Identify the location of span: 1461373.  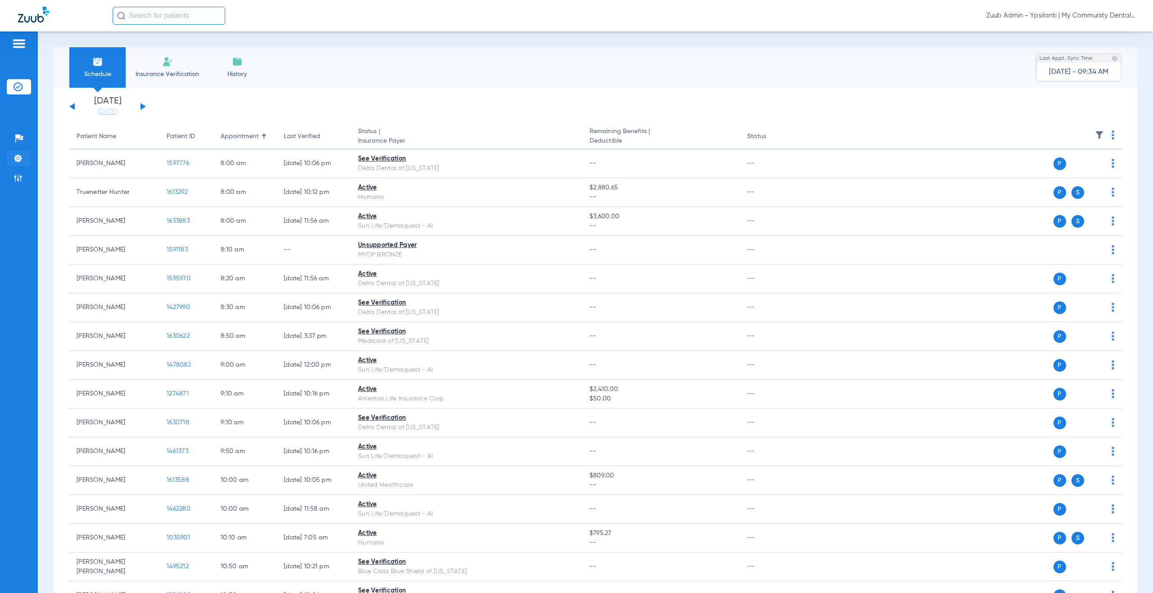
(177, 452).